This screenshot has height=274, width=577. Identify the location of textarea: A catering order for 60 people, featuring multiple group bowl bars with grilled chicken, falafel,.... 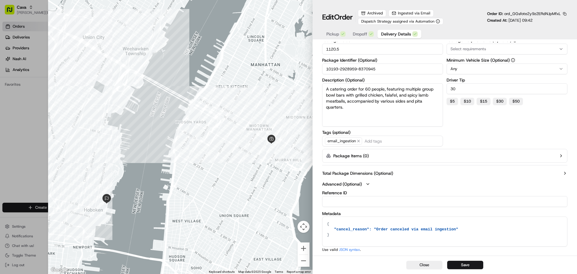
(383, 105).